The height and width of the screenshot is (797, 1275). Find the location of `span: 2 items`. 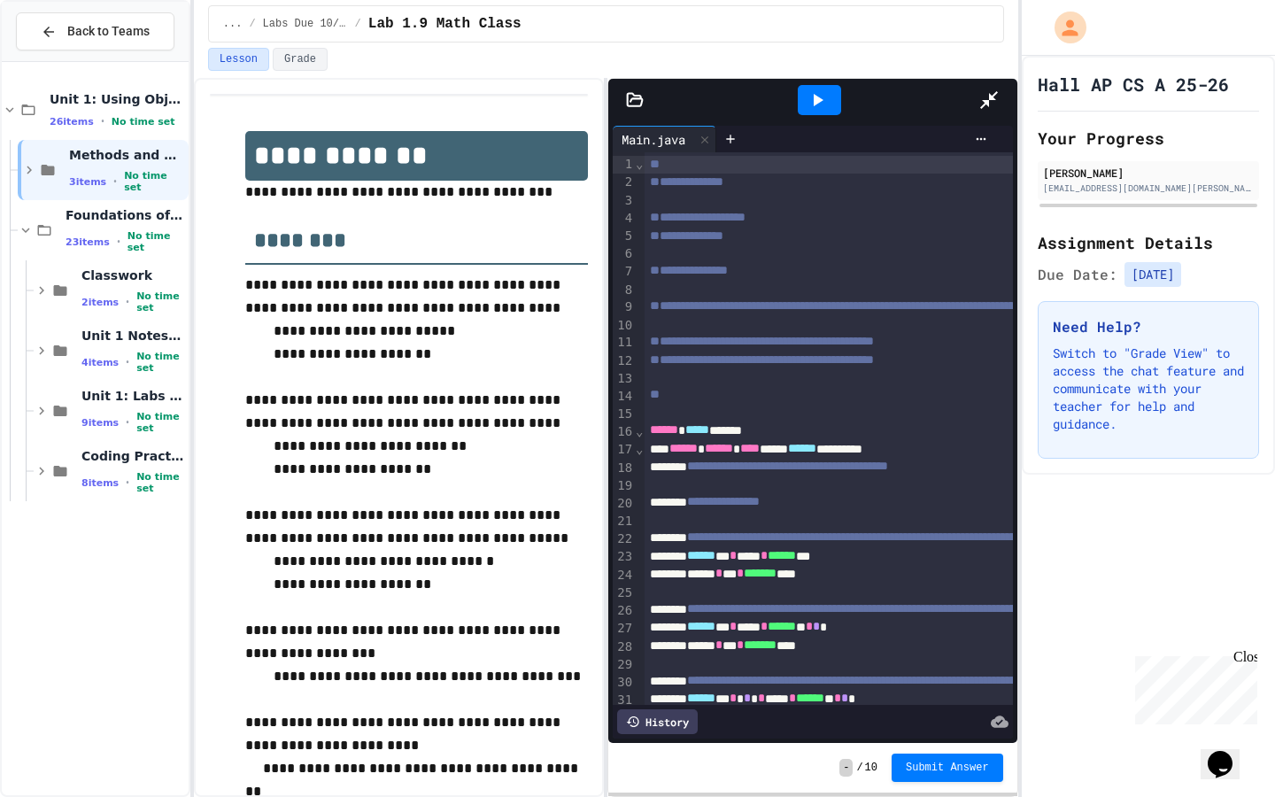

span: 2 items is located at coordinates (100, 302).